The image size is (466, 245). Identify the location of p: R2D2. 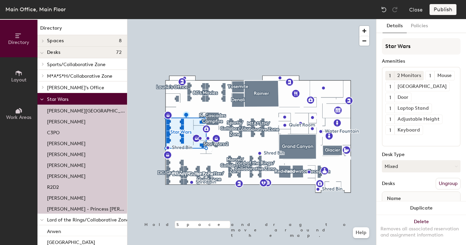
(53, 186).